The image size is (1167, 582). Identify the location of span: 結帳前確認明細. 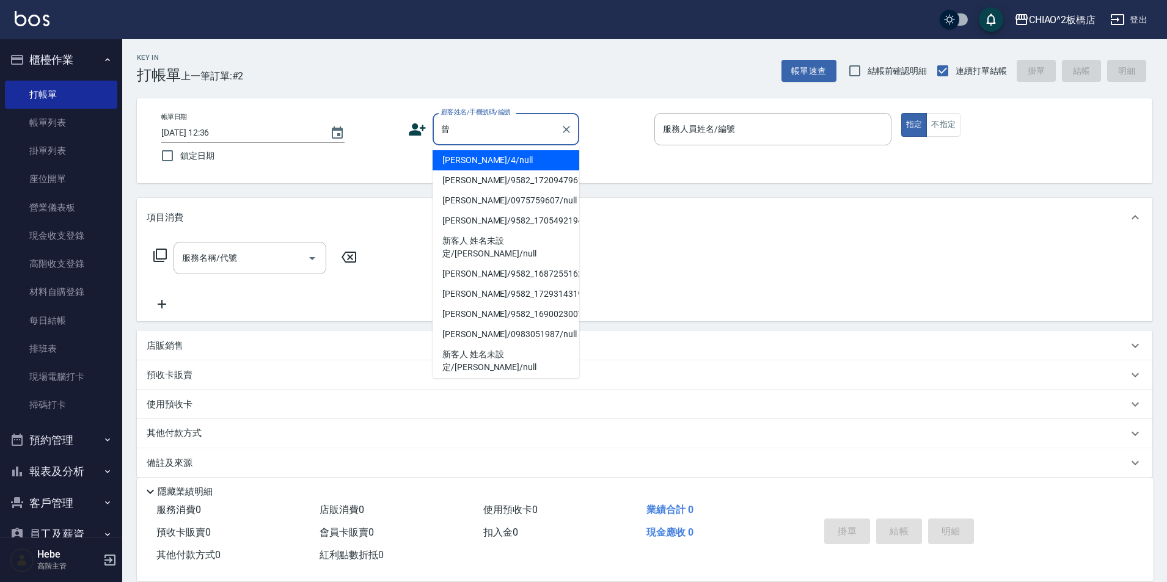
(897, 71).